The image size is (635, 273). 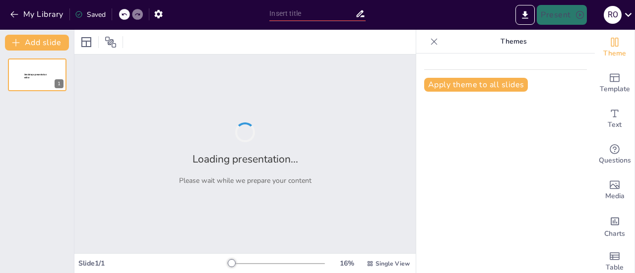 What do you see at coordinates (614, 54) in the screenshot?
I see `span: Theme` at bounding box center [614, 54].